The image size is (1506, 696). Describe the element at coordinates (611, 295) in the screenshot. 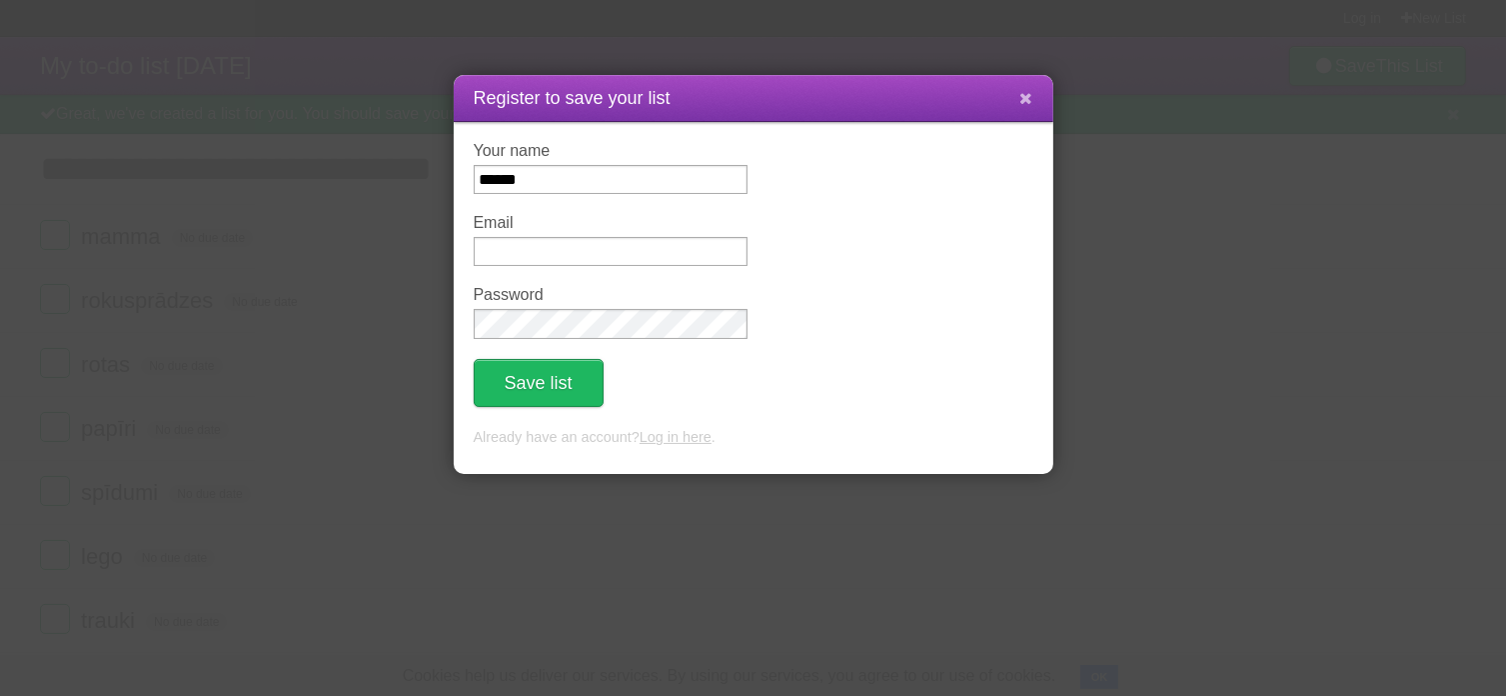

I see `label: Password` at that location.